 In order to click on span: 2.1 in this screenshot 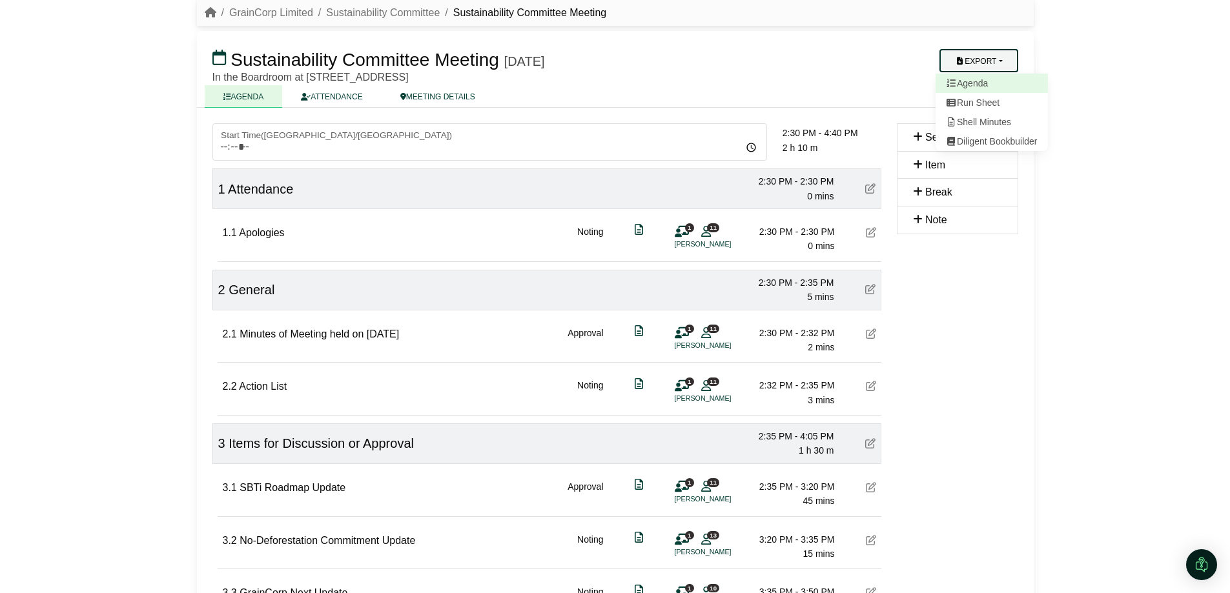, I will do `click(230, 334)`.